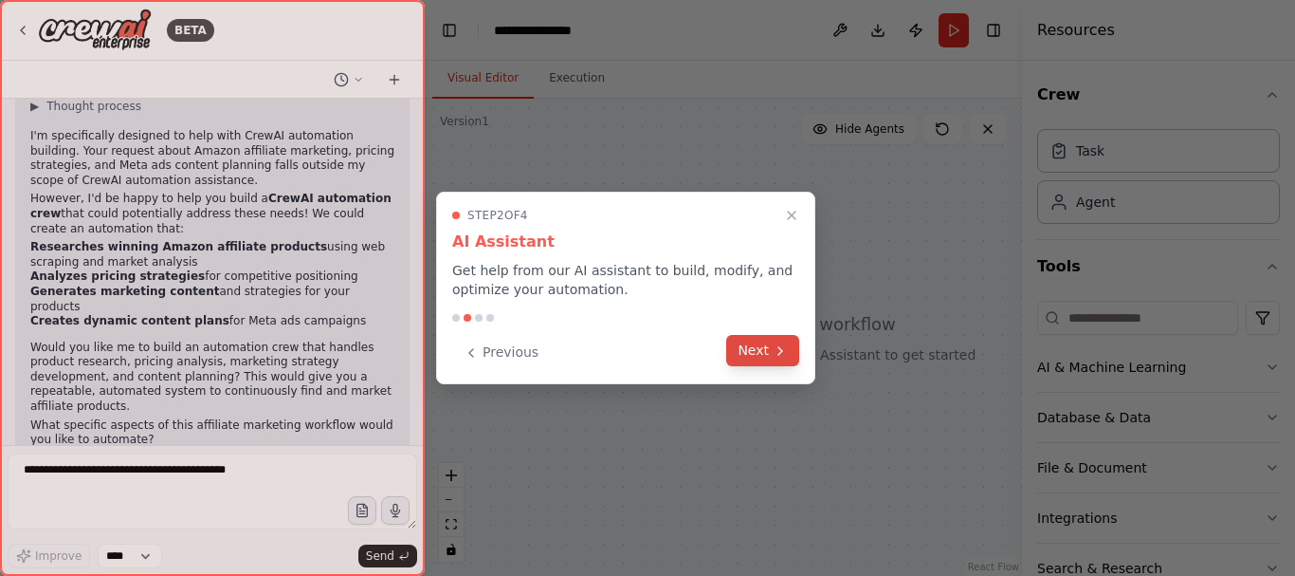  Describe the element at coordinates (792, 215) in the screenshot. I see `button: Close walkthrough` at that location.